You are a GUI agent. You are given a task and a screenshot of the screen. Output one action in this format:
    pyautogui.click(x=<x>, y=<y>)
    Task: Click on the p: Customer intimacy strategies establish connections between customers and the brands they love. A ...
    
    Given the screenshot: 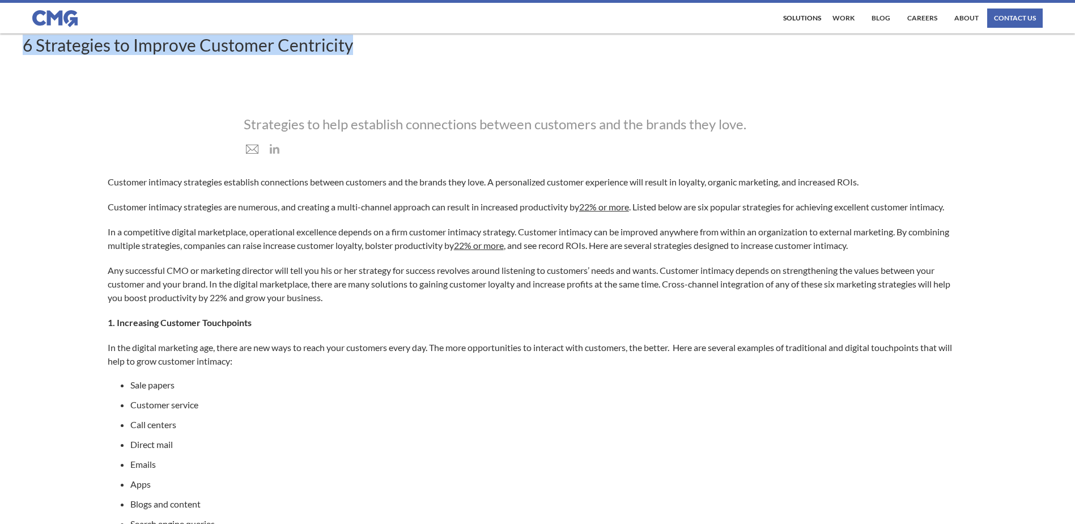 What is the action you would take?
    pyautogui.click(x=532, y=182)
    